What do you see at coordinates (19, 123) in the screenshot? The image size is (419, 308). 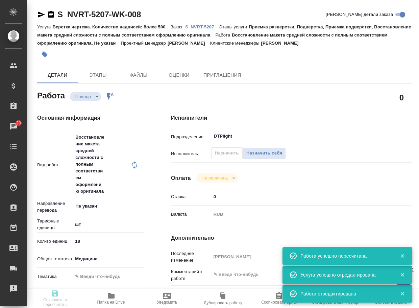 I see `span: 23` at bounding box center [19, 123].